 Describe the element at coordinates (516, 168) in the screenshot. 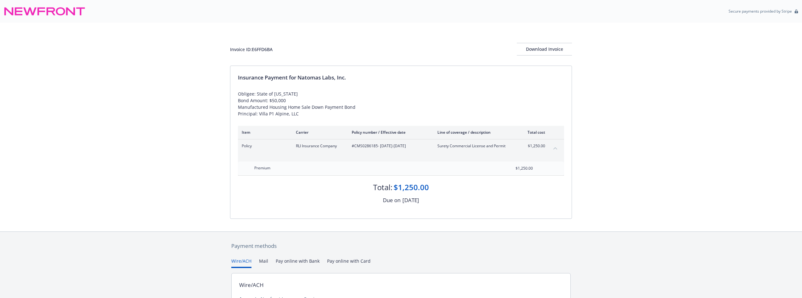

I see `input: 0.00` at that location.